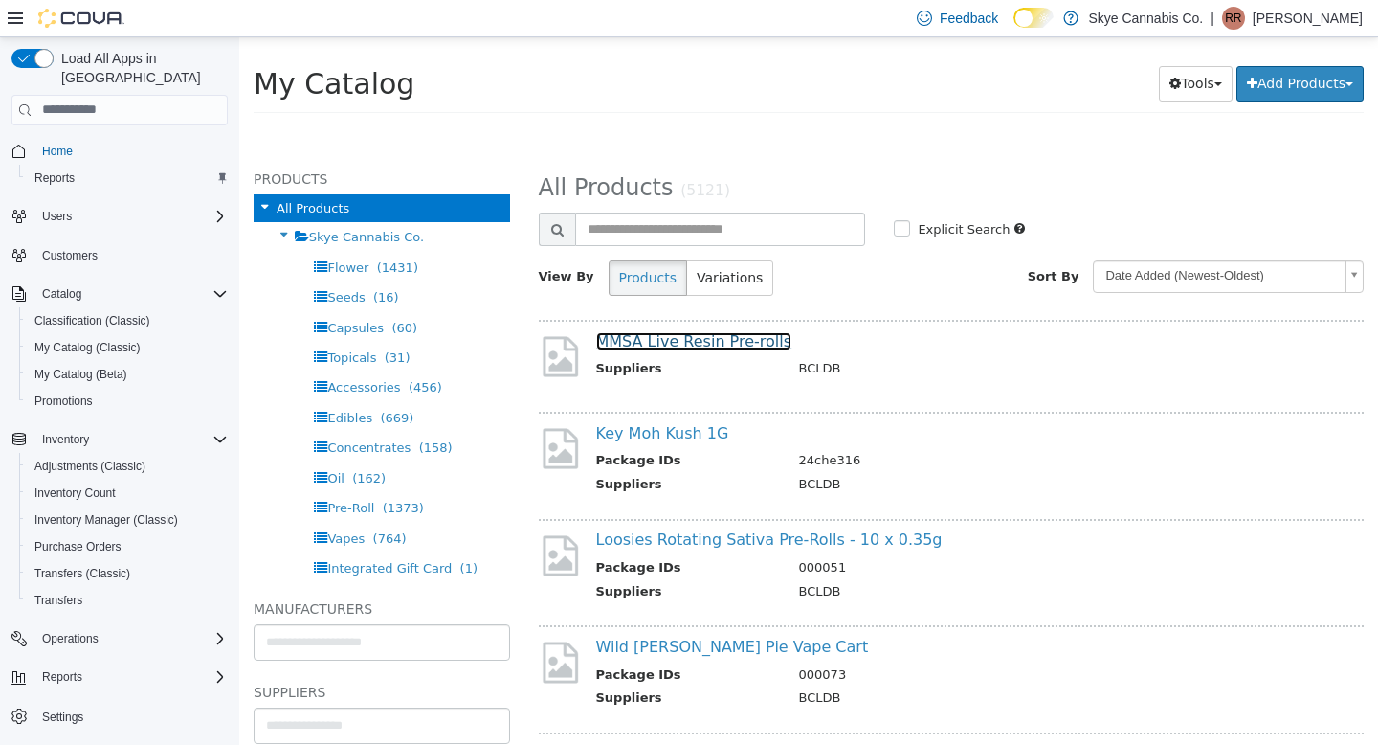  Describe the element at coordinates (423, 395) in the screenshot. I see `a: Key Moh Kush 1G` at that location.